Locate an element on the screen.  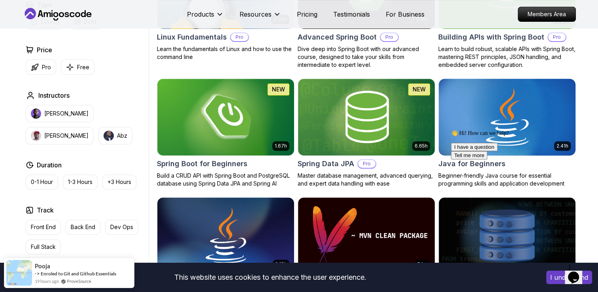
p: Products is located at coordinates (201, 14).